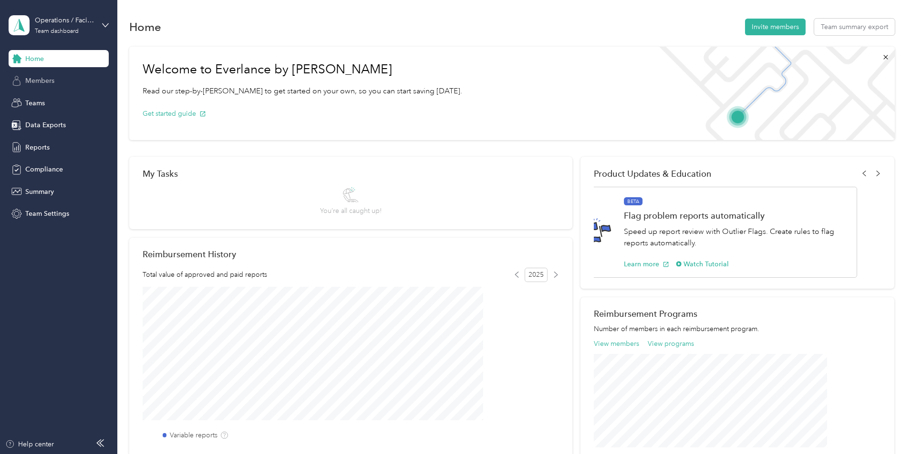 This screenshot has width=911, height=454. Describe the element at coordinates (702, 264) in the screenshot. I see `div: Watch Tutorial` at that location.